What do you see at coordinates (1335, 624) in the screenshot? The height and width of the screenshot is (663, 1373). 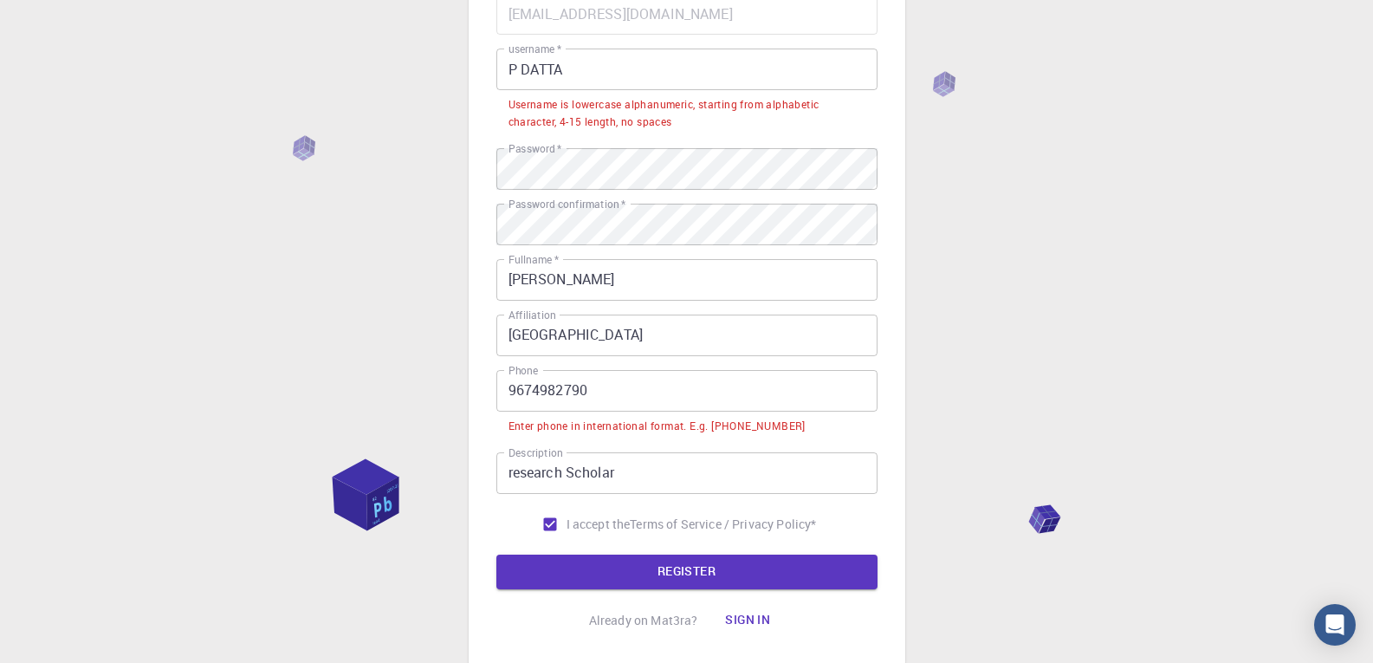 I see `div: Open Intercom Messenger` at bounding box center [1335, 624].